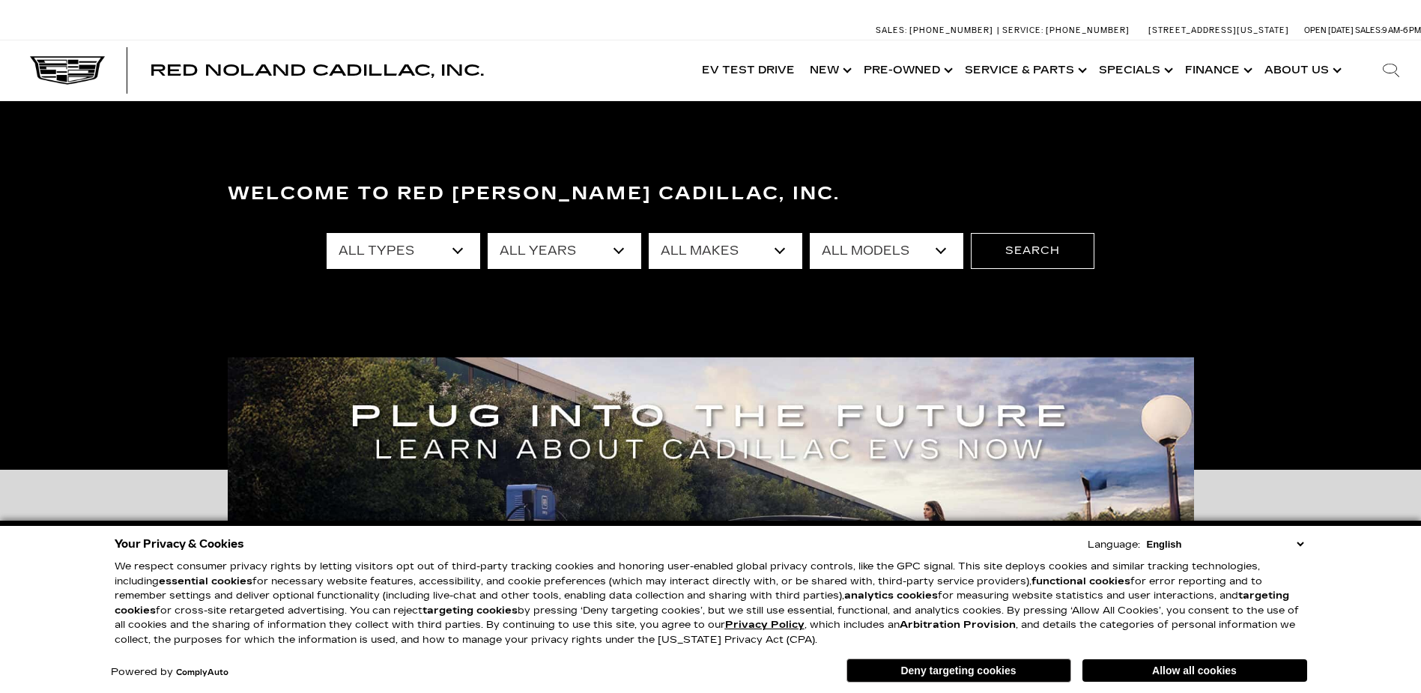  Describe the element at coordinates (906, 70) in the screenshot. I see `a: Pre-Owned` at that location.